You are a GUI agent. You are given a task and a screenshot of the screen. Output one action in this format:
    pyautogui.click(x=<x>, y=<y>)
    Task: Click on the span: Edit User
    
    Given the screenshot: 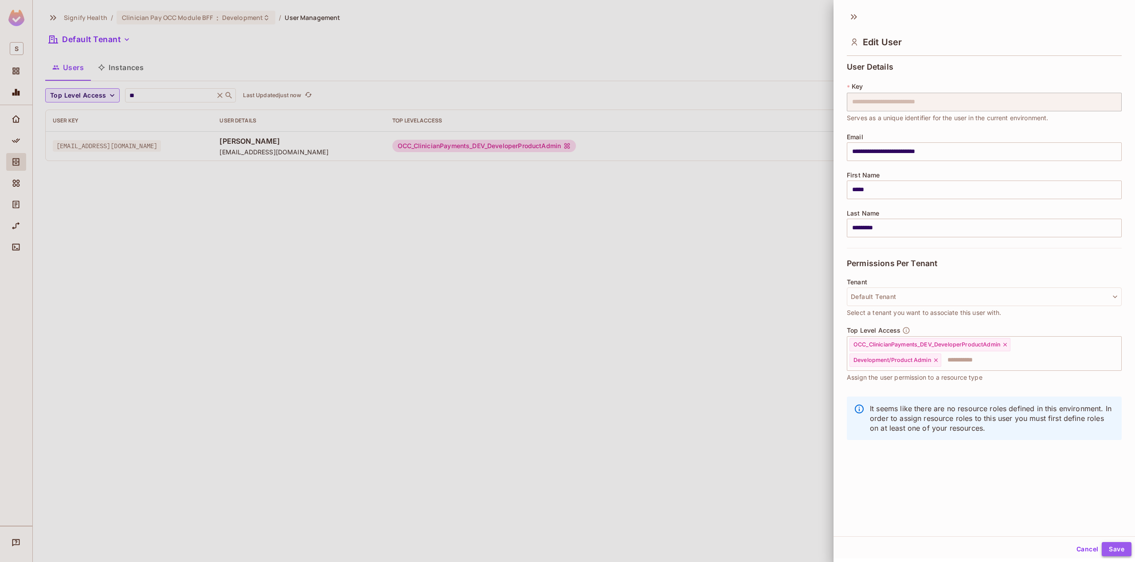 What is the action you would take?
    pyautogui.click(x=882, y=42)
    